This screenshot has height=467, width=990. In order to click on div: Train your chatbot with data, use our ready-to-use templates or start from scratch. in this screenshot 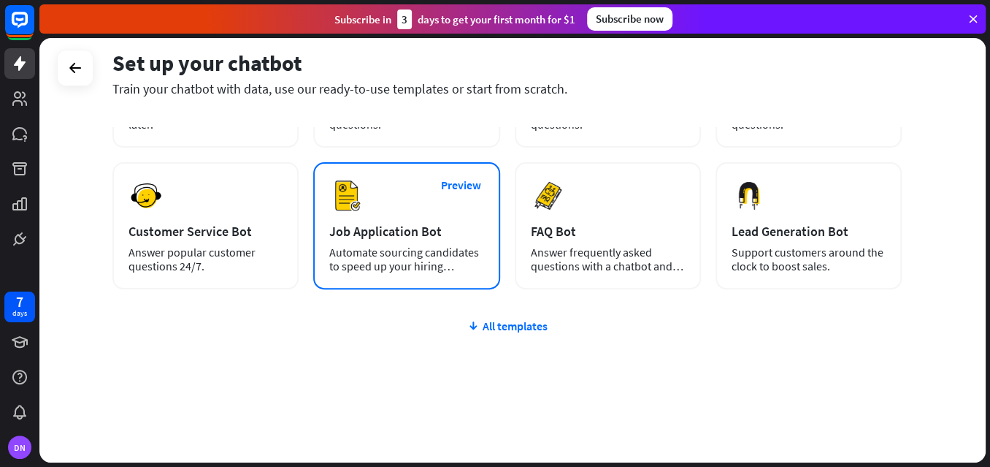, I will do `click(507, 88)`.